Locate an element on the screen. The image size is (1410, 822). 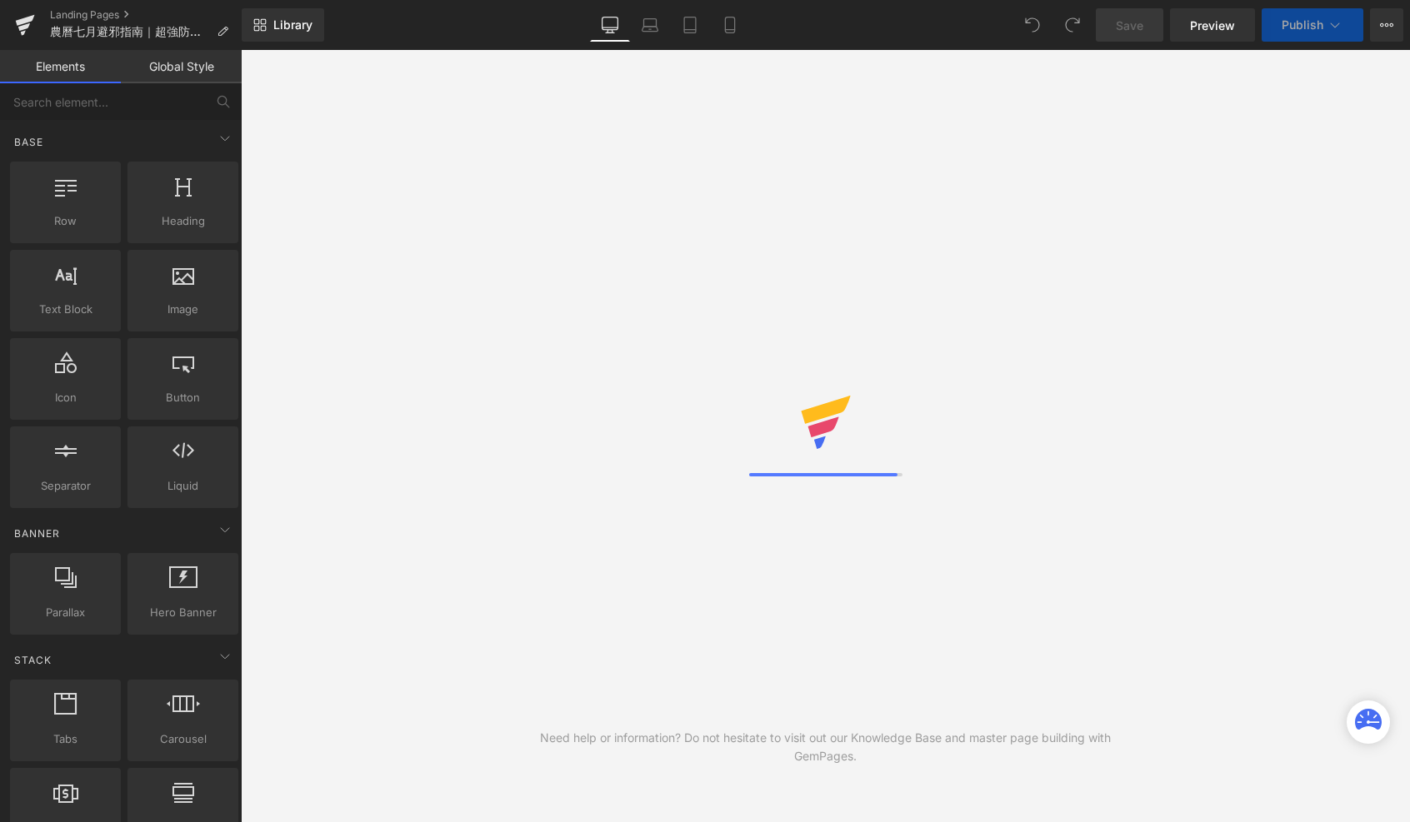
button: Redo is located at coordinates (1072, 25).